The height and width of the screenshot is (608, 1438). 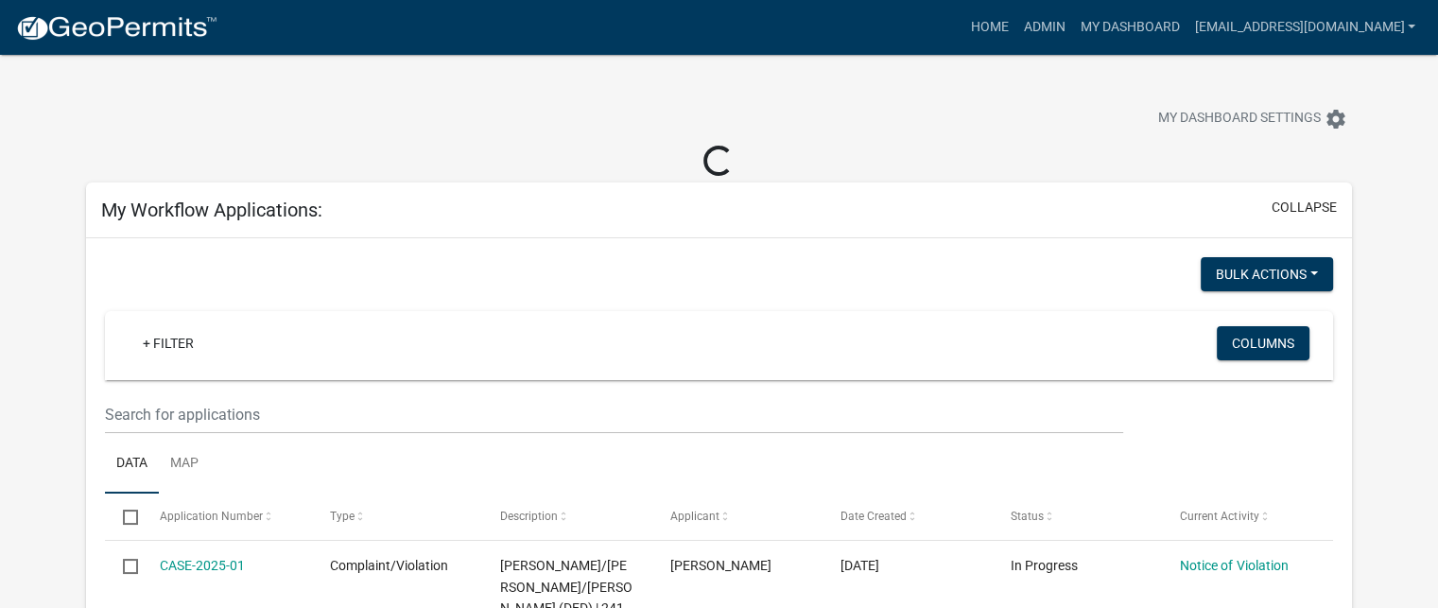 I want to click on button: Columns, so click(x=1263, y=343).